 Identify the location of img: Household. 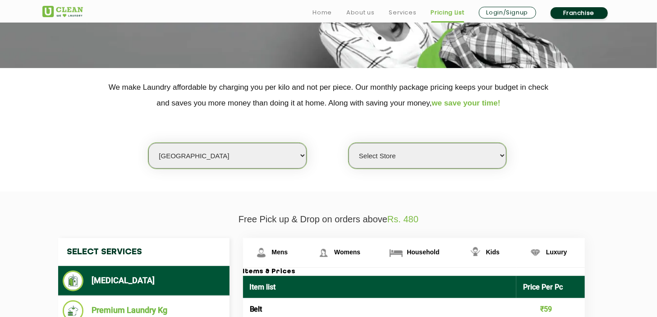
(396, 252).